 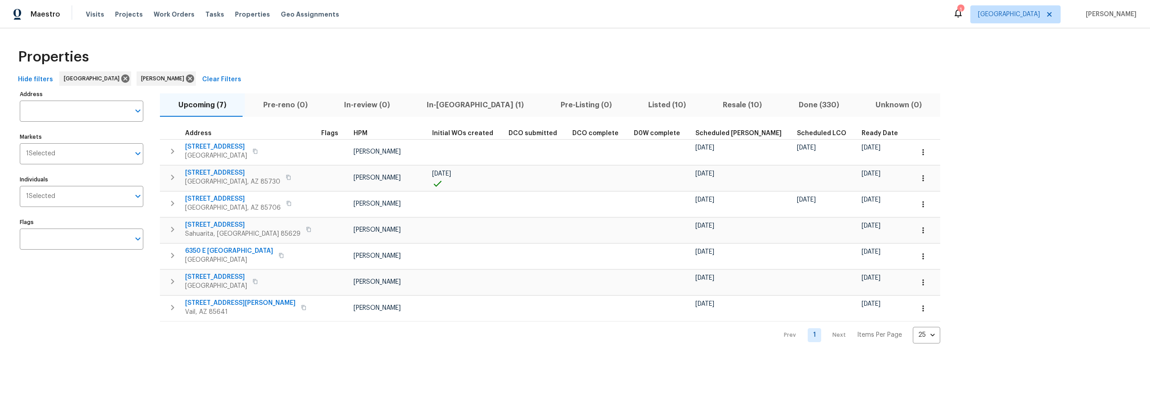 I want to click on span: Ready Date, so click(x=879, y=133).